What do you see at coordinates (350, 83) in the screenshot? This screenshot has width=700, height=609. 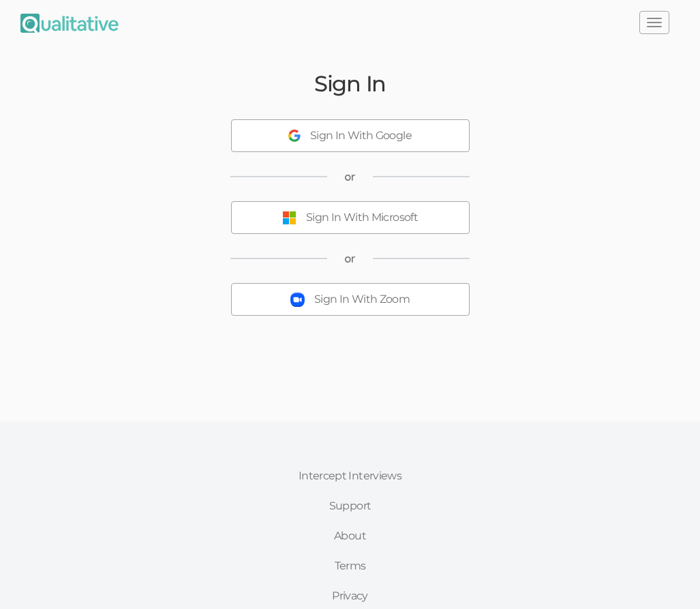 I see `h2: Sign In` at bounding box center [350, 83].